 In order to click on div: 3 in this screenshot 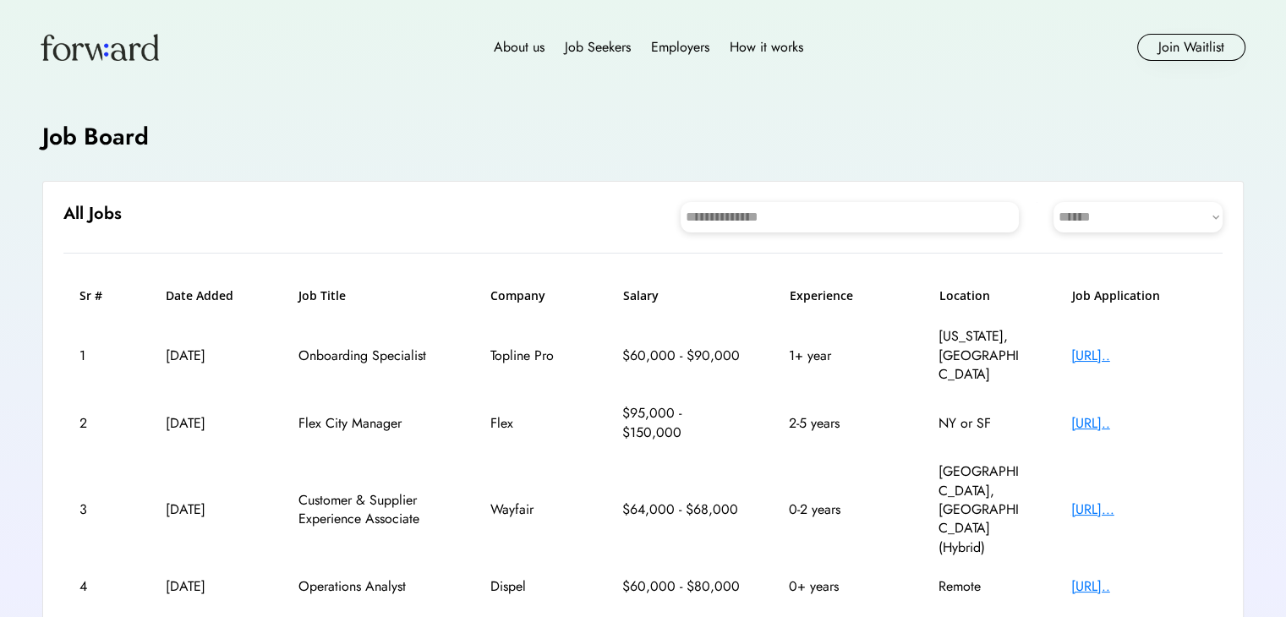, I will do `click(98, 510)`.